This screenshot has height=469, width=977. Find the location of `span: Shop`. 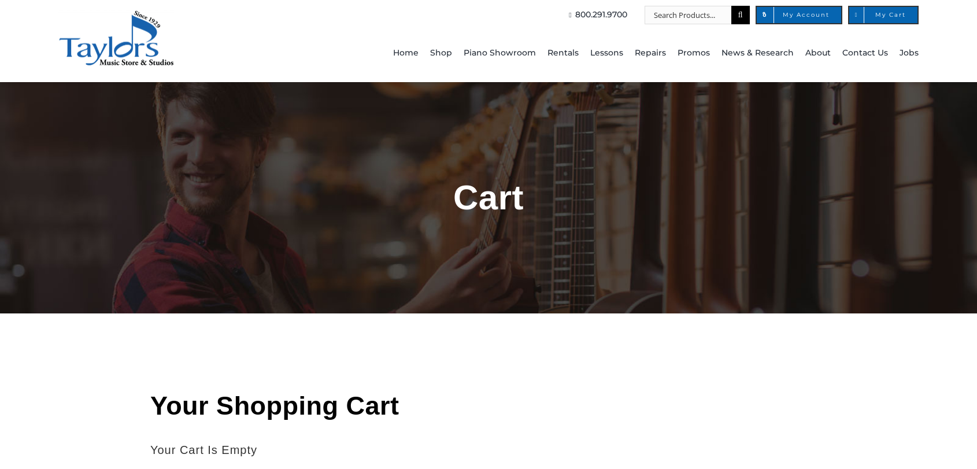

span: Shop is located at coordinates (441, 53).